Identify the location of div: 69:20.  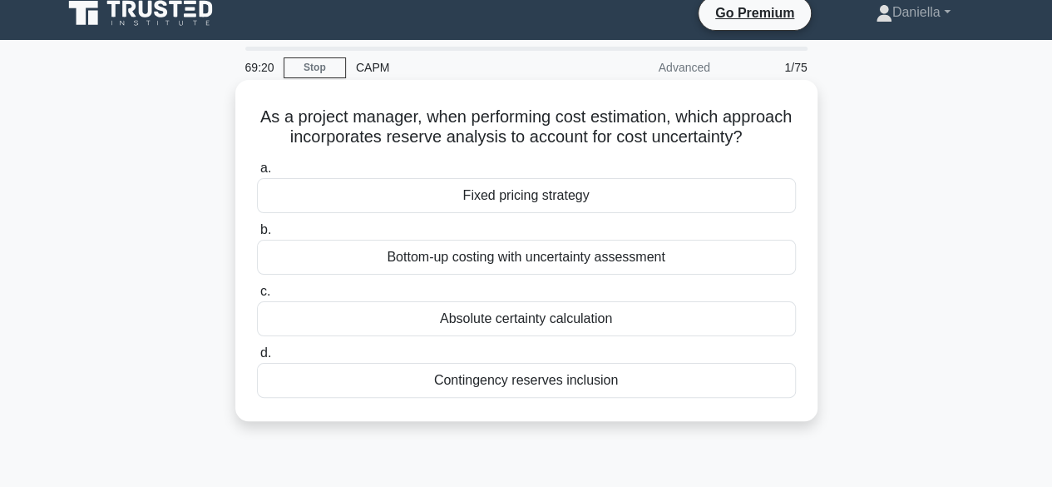
(260, 67).